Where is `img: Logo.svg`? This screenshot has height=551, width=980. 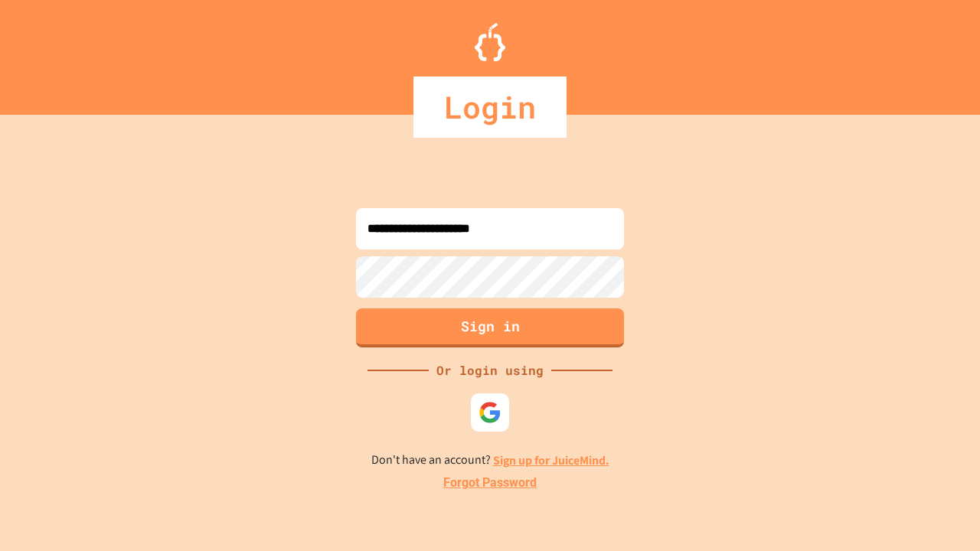 img: Logo.svg is located at coordinates (490, 42).